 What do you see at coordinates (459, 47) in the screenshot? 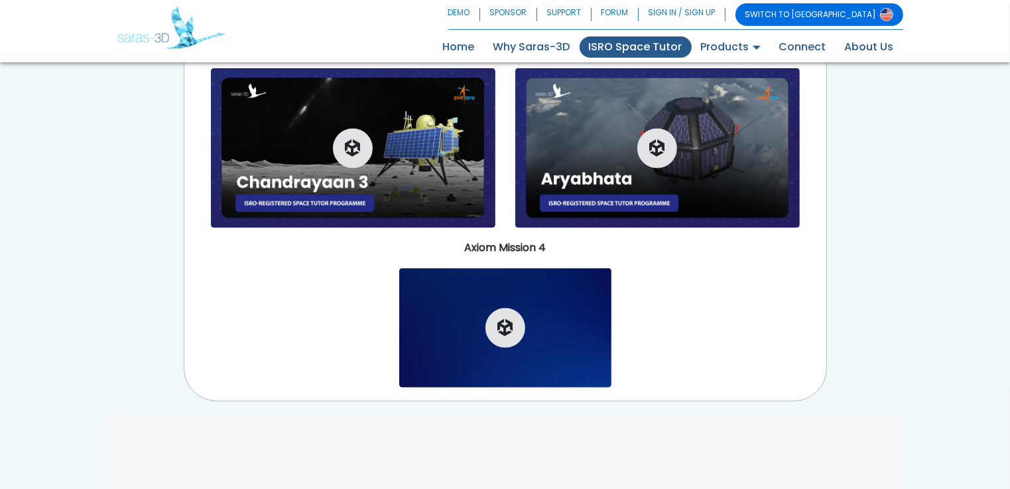
I see `a: Home` at bounding box center [459, 47].